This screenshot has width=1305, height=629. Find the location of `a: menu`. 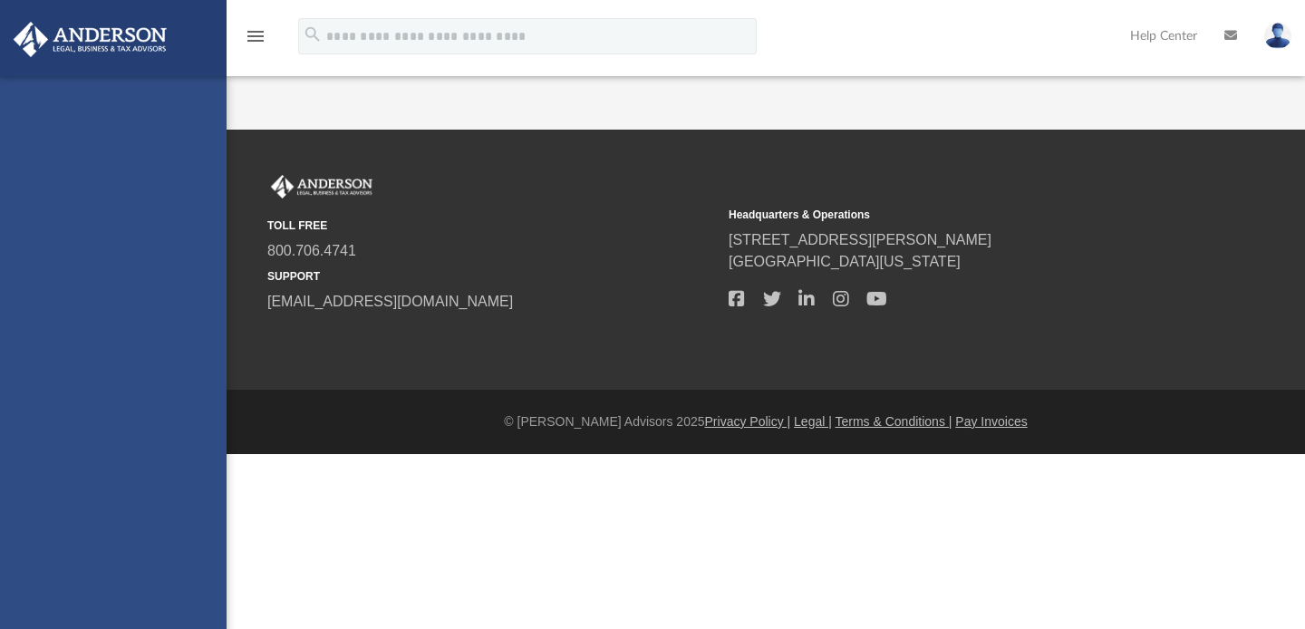

a: menu is located at coordinates (256, 41).